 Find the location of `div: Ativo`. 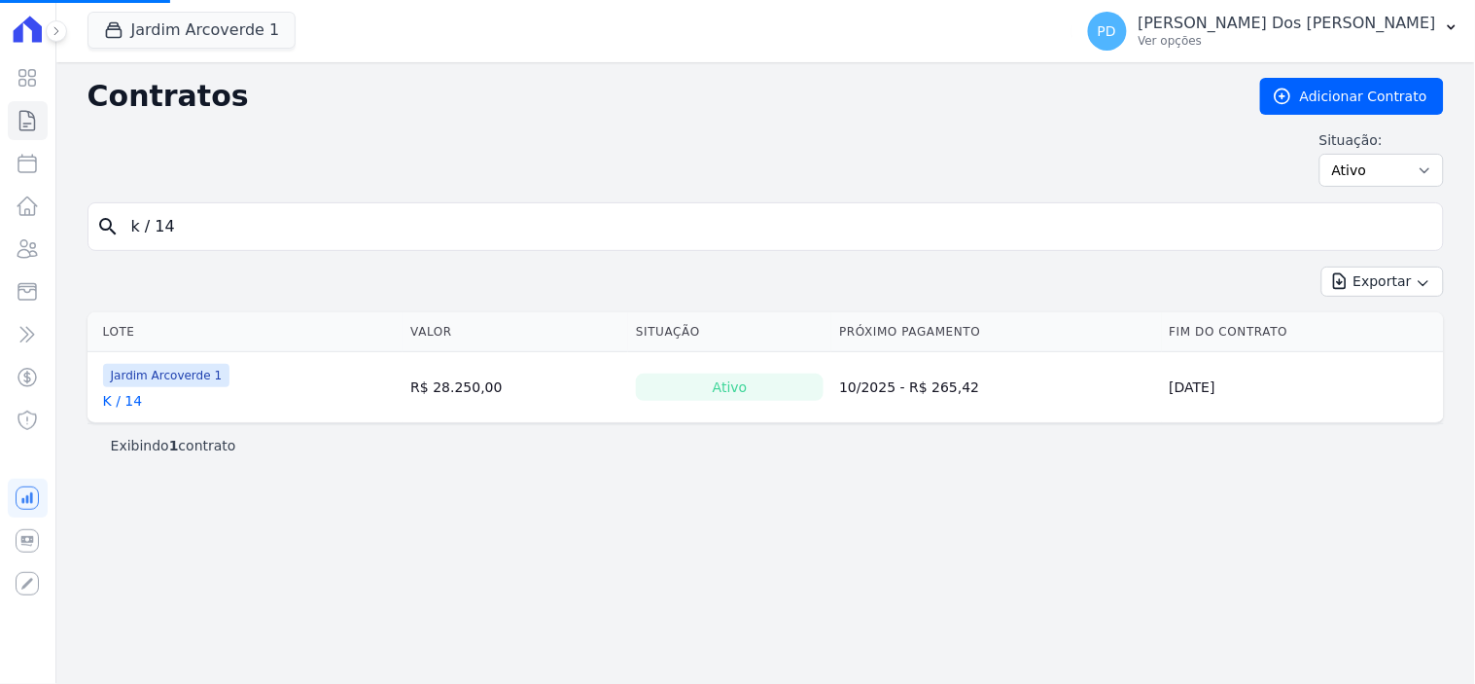

div: Ativo is located at coordinates (729, 387).